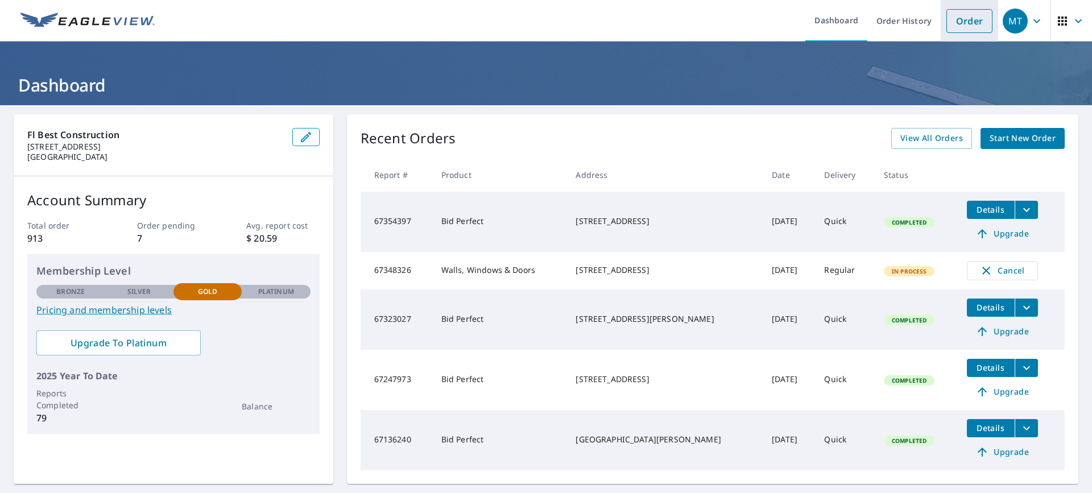  Describe the element at coordinates (664, 175) in the screenshot. I see `th: Address` at that location.